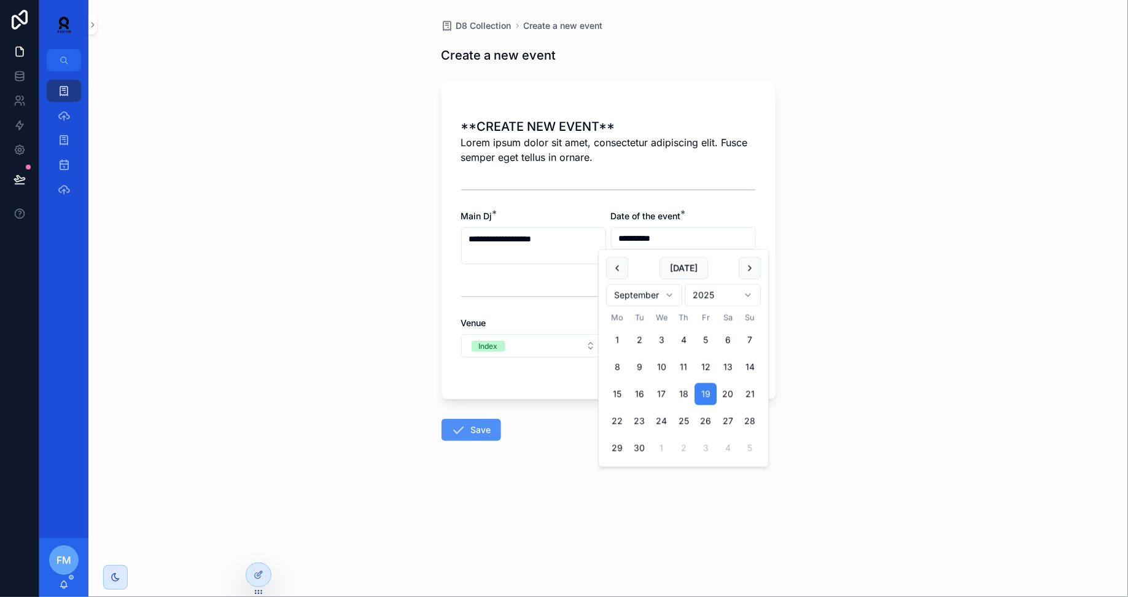 This screenshot has width=1128, height=597. Describe the element at coordinates (683, 385) in the screenshot. I see `table: September 2025` at that location.